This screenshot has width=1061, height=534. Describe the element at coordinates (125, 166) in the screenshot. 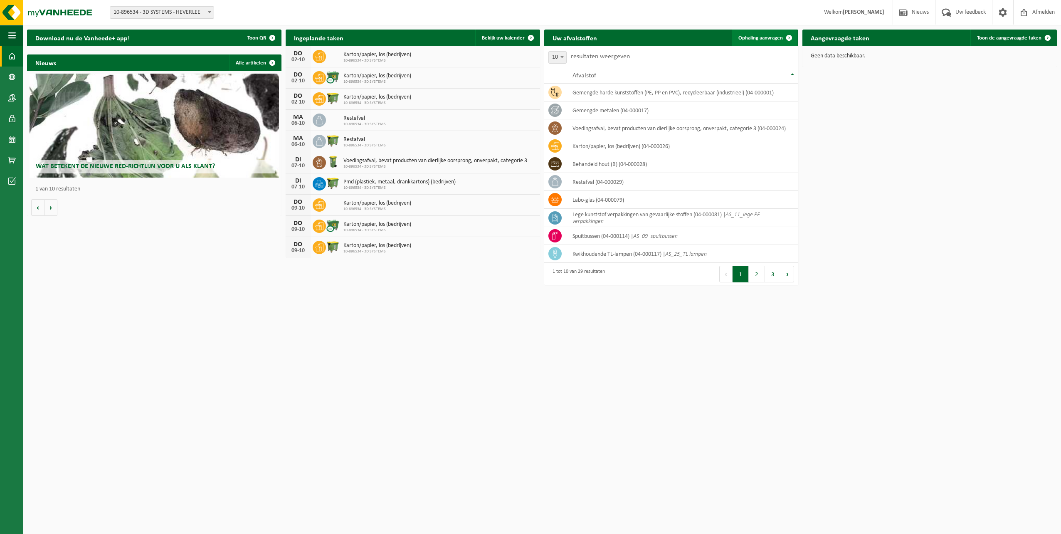

I see `span: Wat betekent de nieuwe RED-richtlijn voor u als klant?` at that location.